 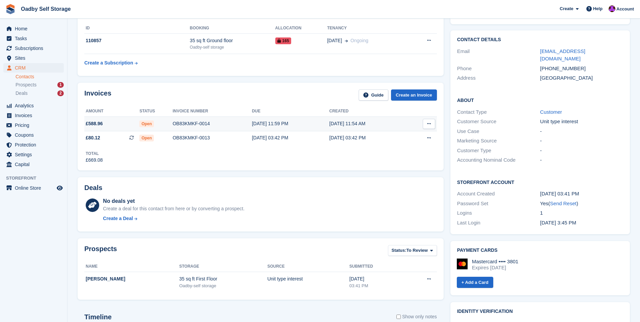 What do you see at coordinates (39, 77) in the screenshot?
I see `a: Contacts` at bounding box center [39, 77].